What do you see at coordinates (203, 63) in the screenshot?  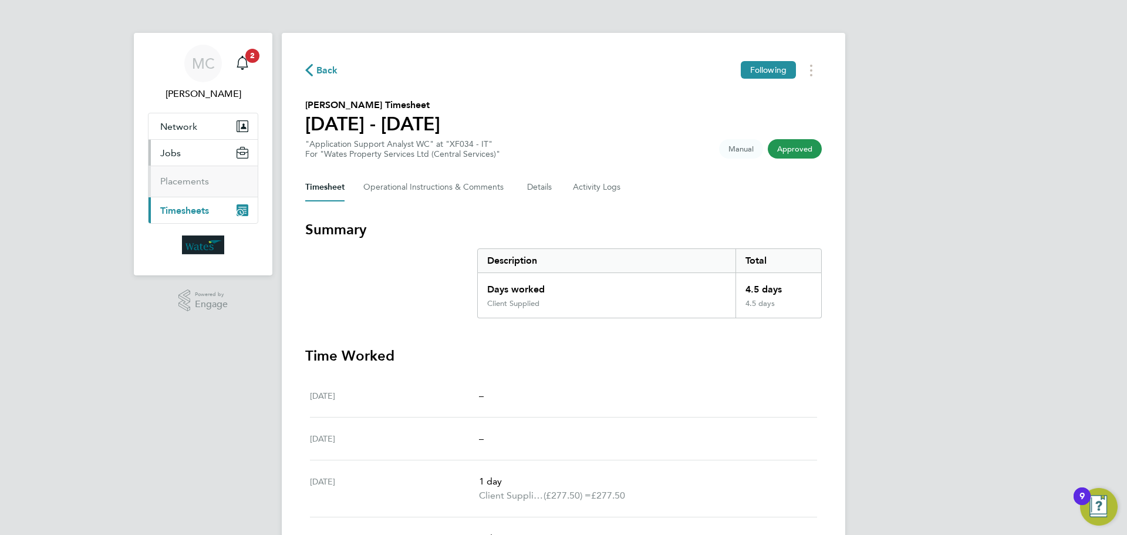 I see `span: MC` at bounding box center [203, 63].